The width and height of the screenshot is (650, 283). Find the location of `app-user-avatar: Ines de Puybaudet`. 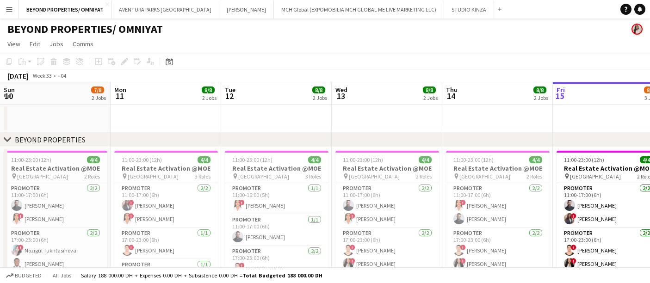

app-user-avatar: Ines de Puybaudet is located at coordinates (637, 29).